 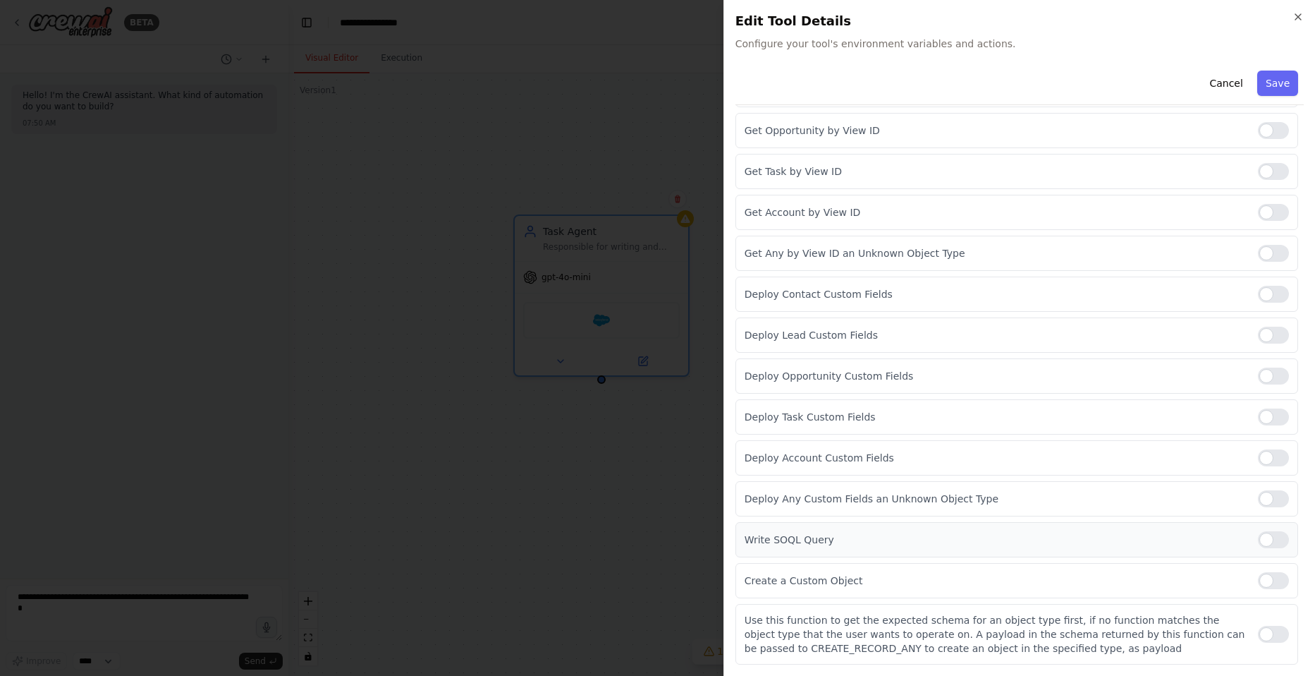 I want to click on p: Deploy Opportunity Custom Fields, so click(x=996, y=376).